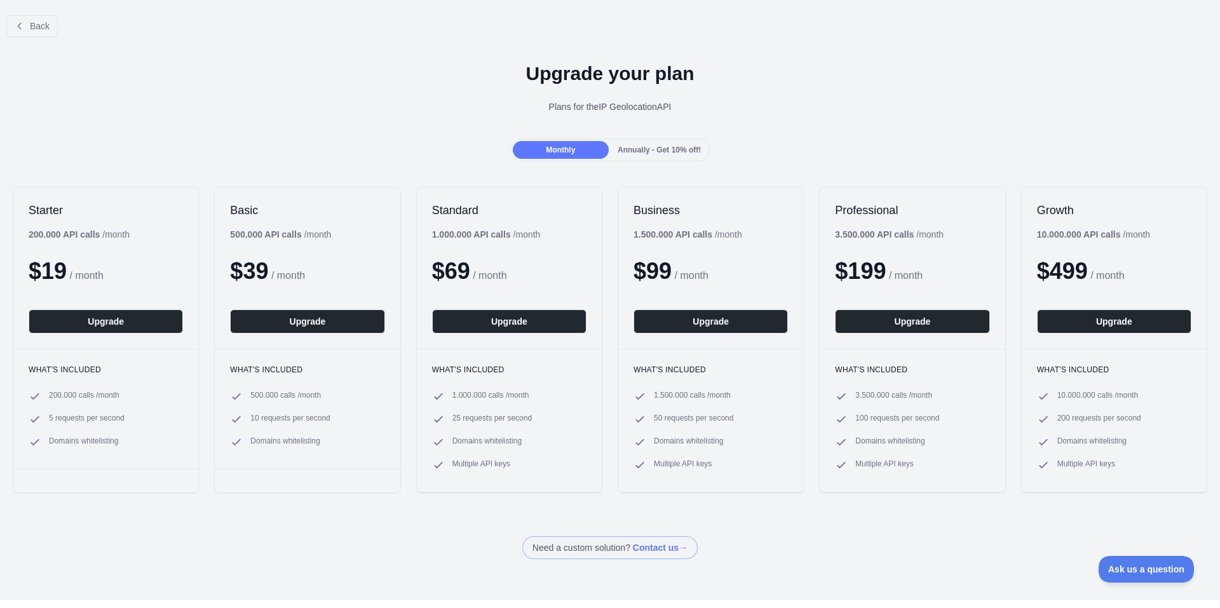 The image size is (1220, 608). Describe the element at coordinates (471, 234) in the screenshot. I see `b: 1.000.000 API calls` at that location.